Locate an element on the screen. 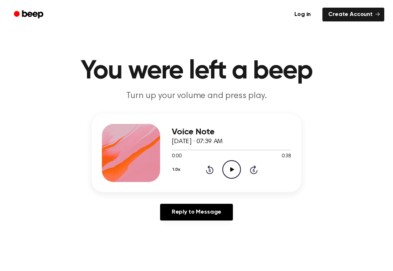 The image size is (393, 271). span: 0:00 is located at coordinates (176, 156).